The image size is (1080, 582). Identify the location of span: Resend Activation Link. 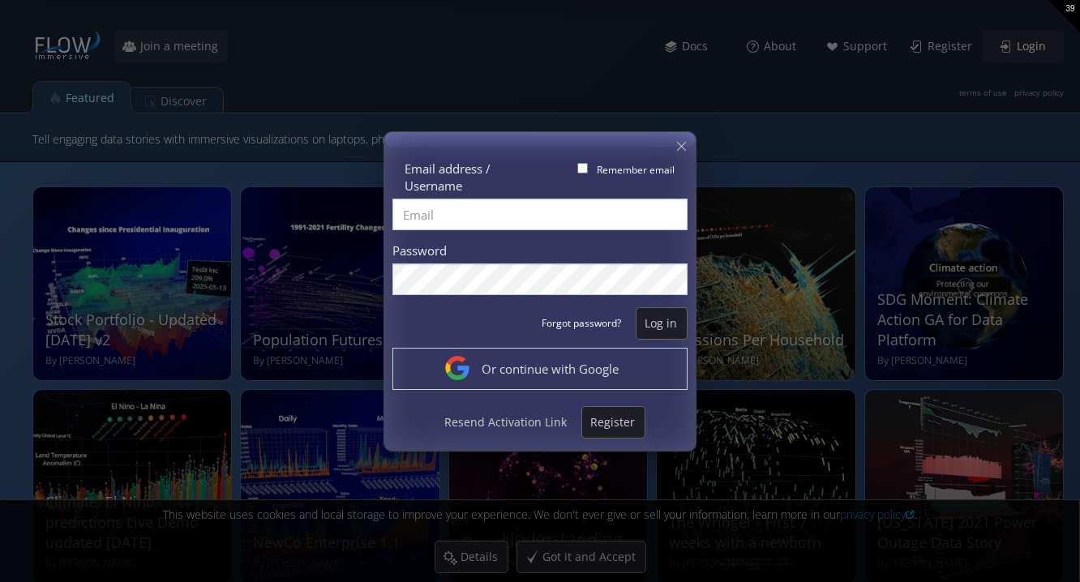
(506, 423).